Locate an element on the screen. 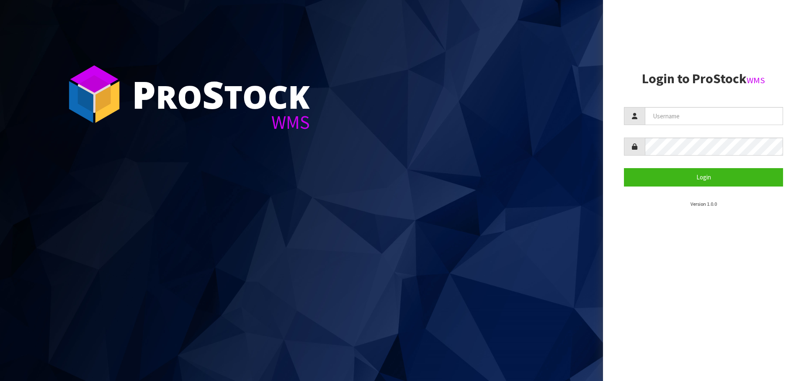 This screenshot has height=381, width=804. small: WMS is located at coordinates (756, 80).